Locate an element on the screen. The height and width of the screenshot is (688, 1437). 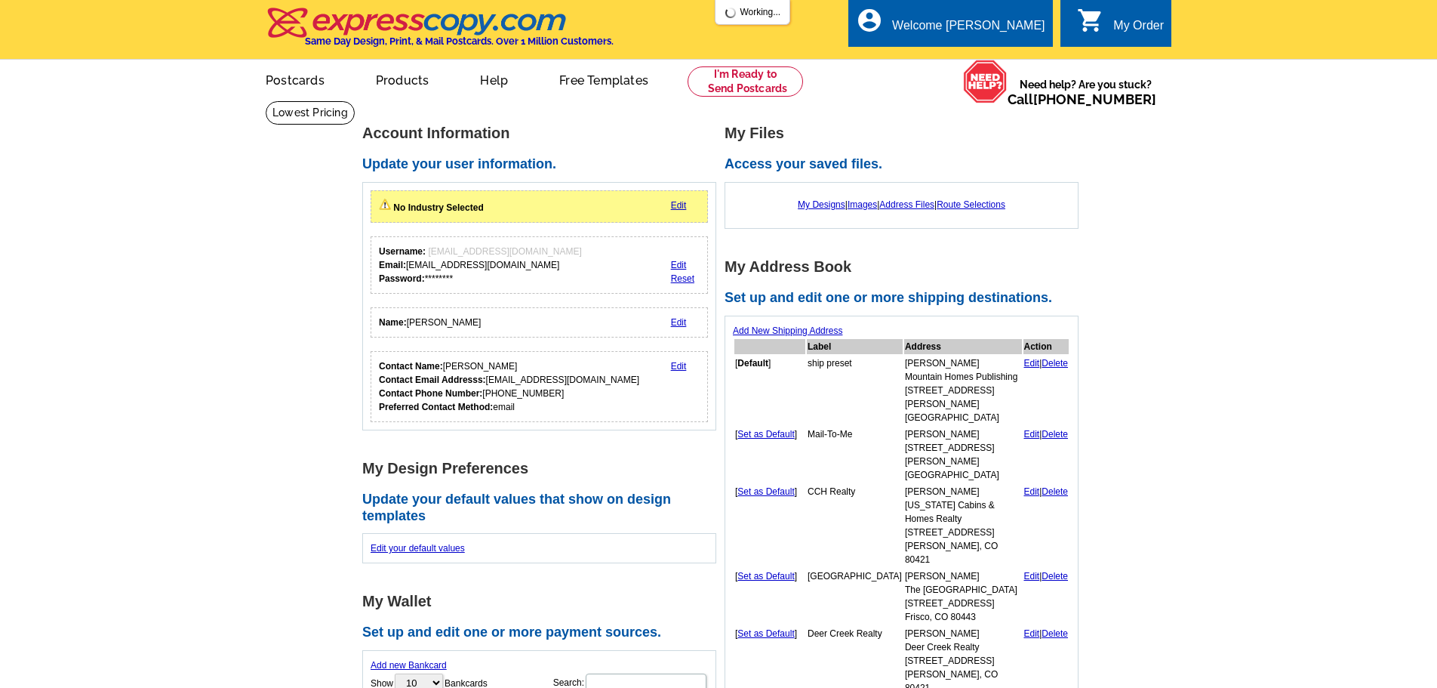
h4: Same Day Design, Print, & Mail Postcards. Over 1 Million Customers. is located at coordinates (459, 41).